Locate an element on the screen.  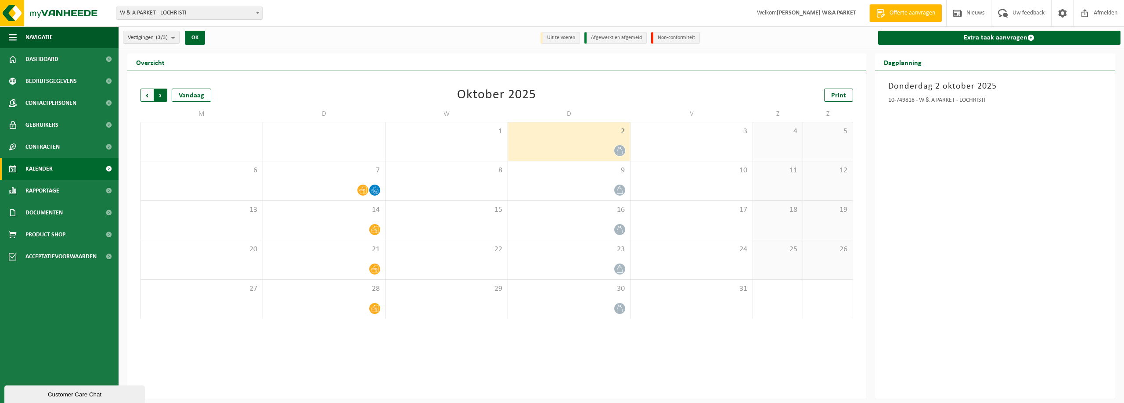
span: 17 is located at coordinates (691, 210).